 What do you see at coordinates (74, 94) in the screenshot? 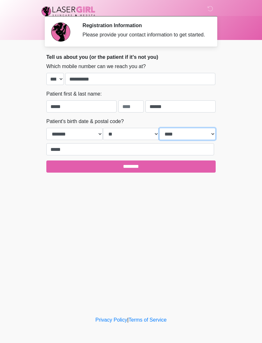
I see `label: Patient first & last name:` at bounding box center [74, 94].